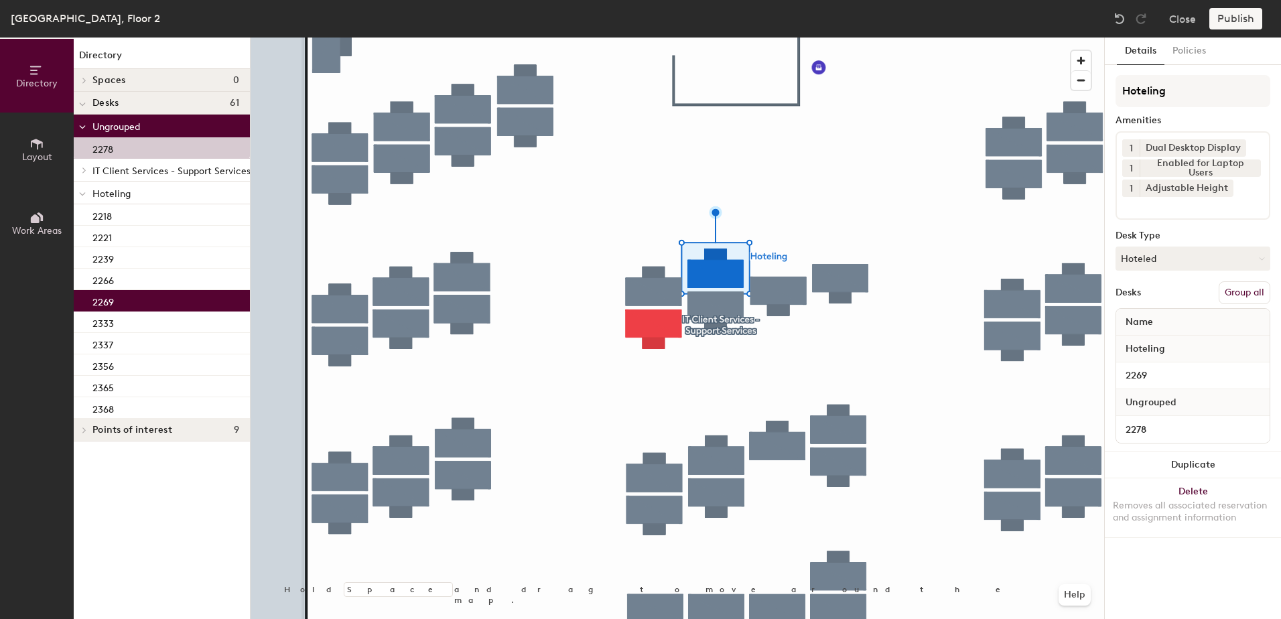  Describe the element at coordinates (103, 386) in the screenshot. I see `p: 2365` at that location.